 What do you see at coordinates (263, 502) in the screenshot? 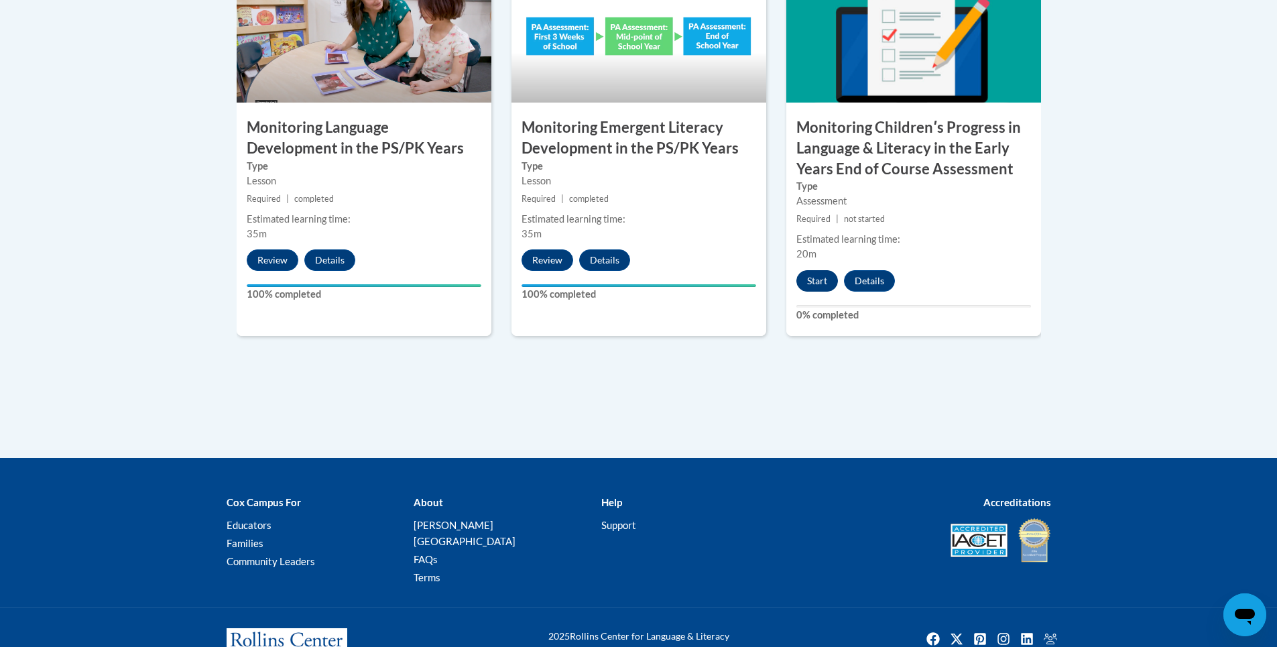
I see `b: Cox Campus For` at bounding box center [263, 502].